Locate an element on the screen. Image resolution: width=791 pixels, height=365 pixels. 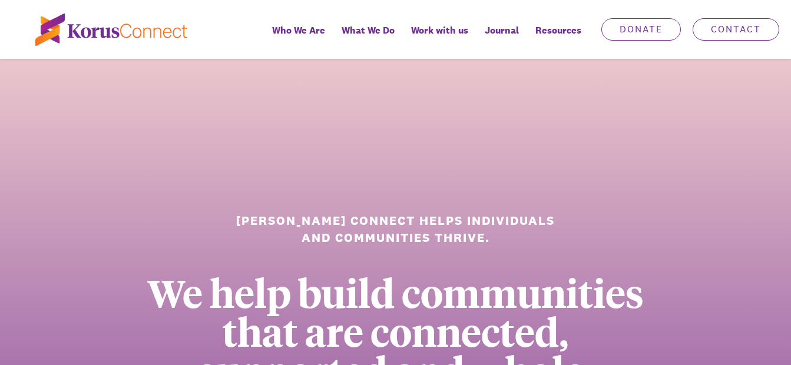
span: Who We Are is located at coordinates (299, 30).